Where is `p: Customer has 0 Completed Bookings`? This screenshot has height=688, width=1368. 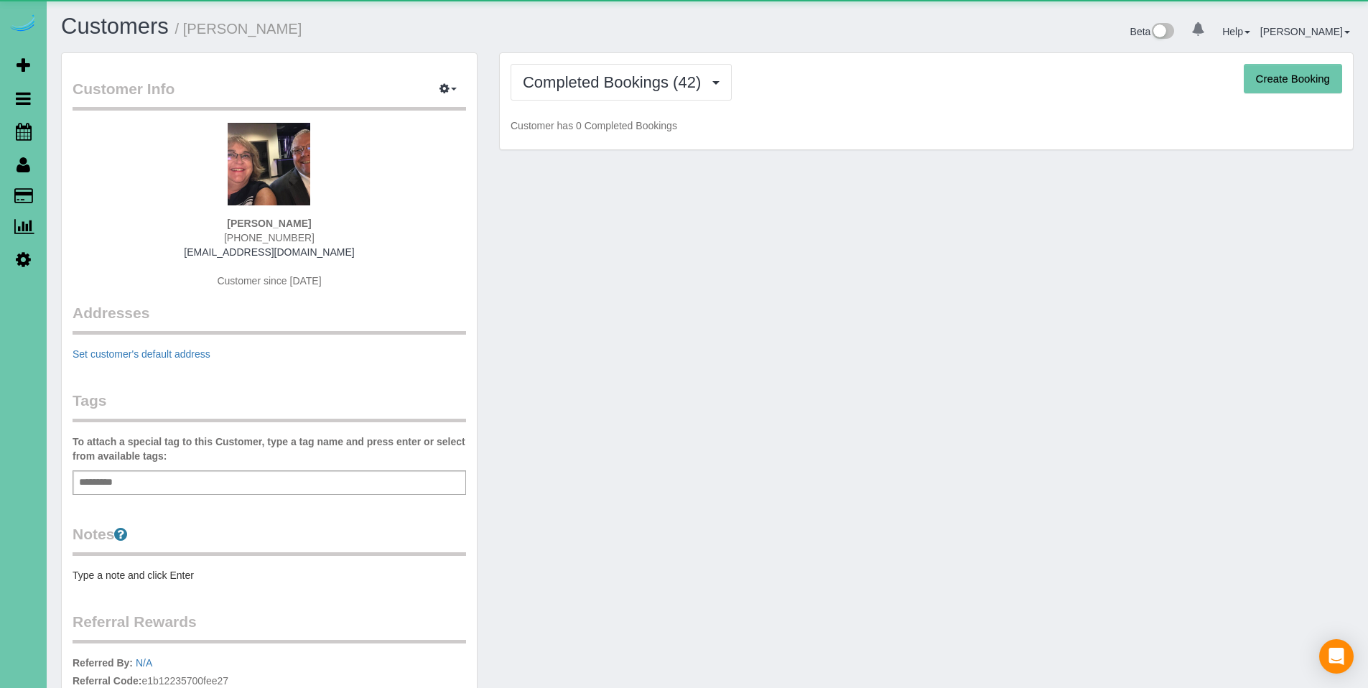 p: Customer has 0 Completed Bookings is located at coordinates (926, 126).